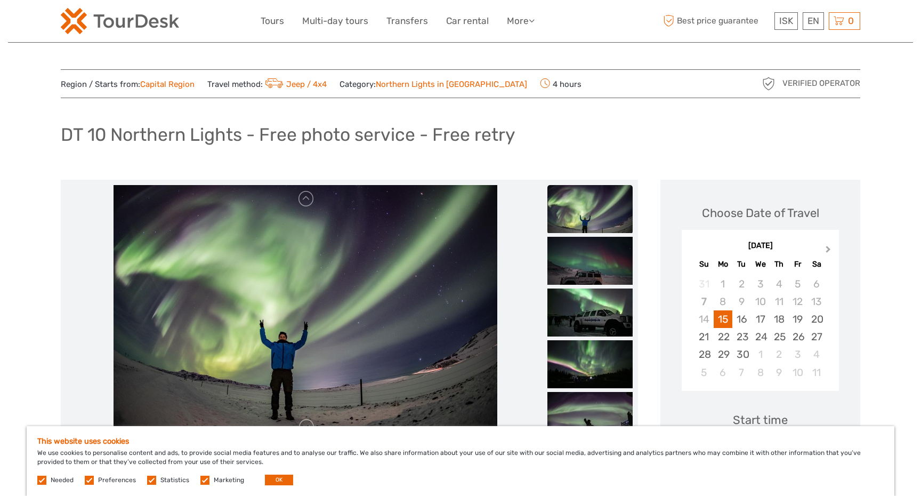 This screenshot has width=921, height=496. What do you see at coordinates (68, 23) in the screenshot?
I see `p: We're away right now. Please check back later!` at bounding box center [68, 23].